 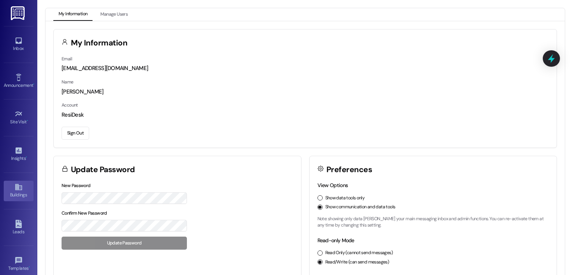 I want to click on a: Templates •, so click(x=19, y=265).